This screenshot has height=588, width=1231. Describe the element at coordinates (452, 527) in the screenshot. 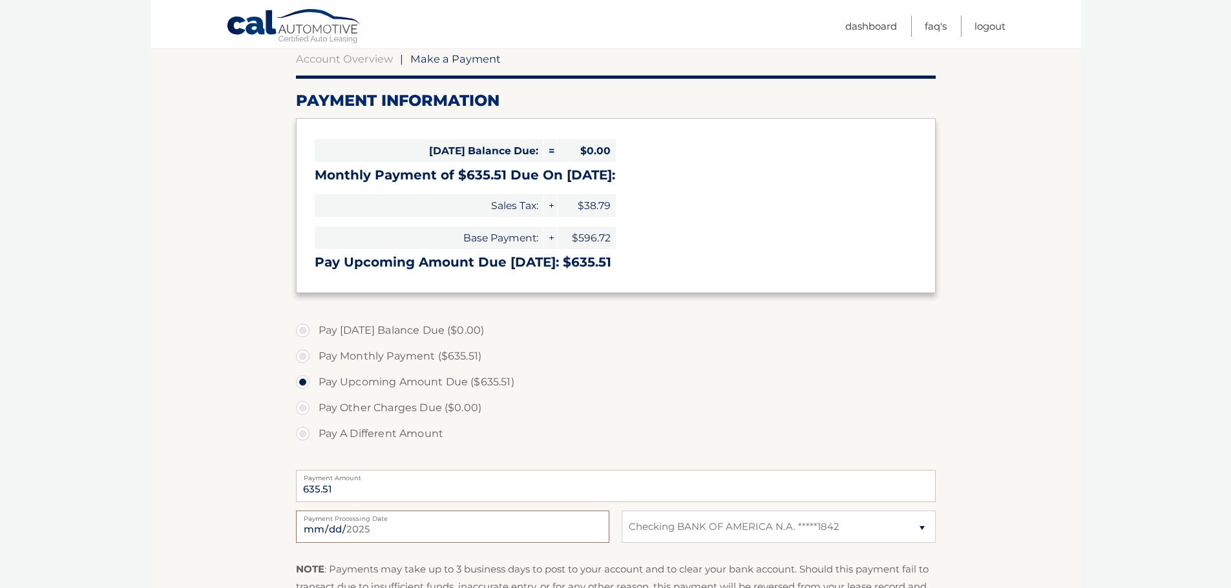

I see `input: Payment Date` at that location.